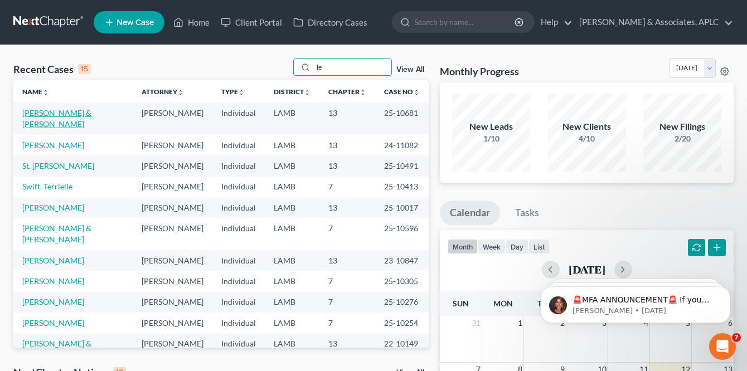 Image resolution: width=747 pixels, height=371 pixels. Describe the element at coordinates (470, 213) in the screenshot. I see `a: Calendar` at that location.